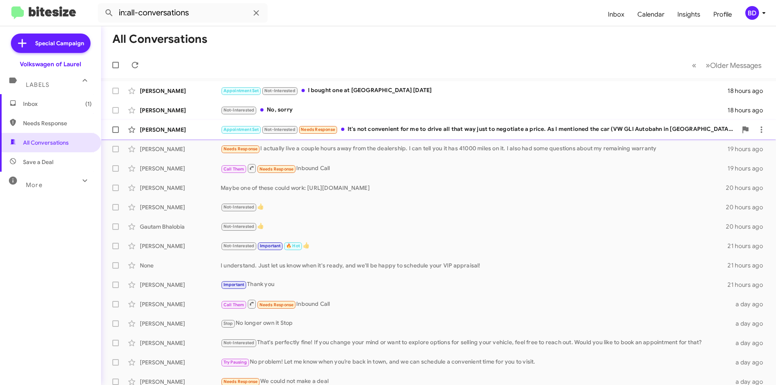  I want to click on span: Labels, so click(38, 85).